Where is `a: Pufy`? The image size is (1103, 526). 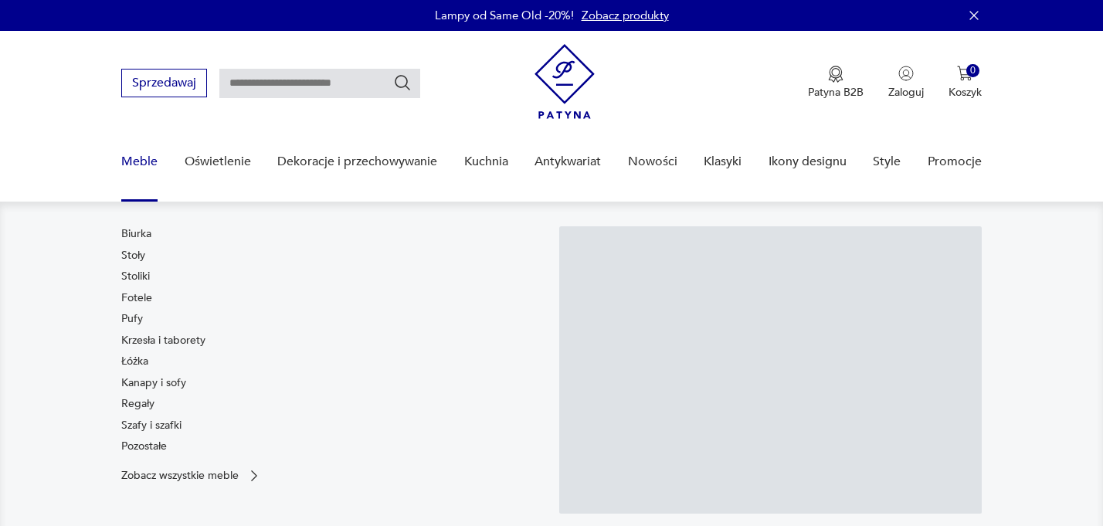 a: Pufy is located at coordinates (132, 319).